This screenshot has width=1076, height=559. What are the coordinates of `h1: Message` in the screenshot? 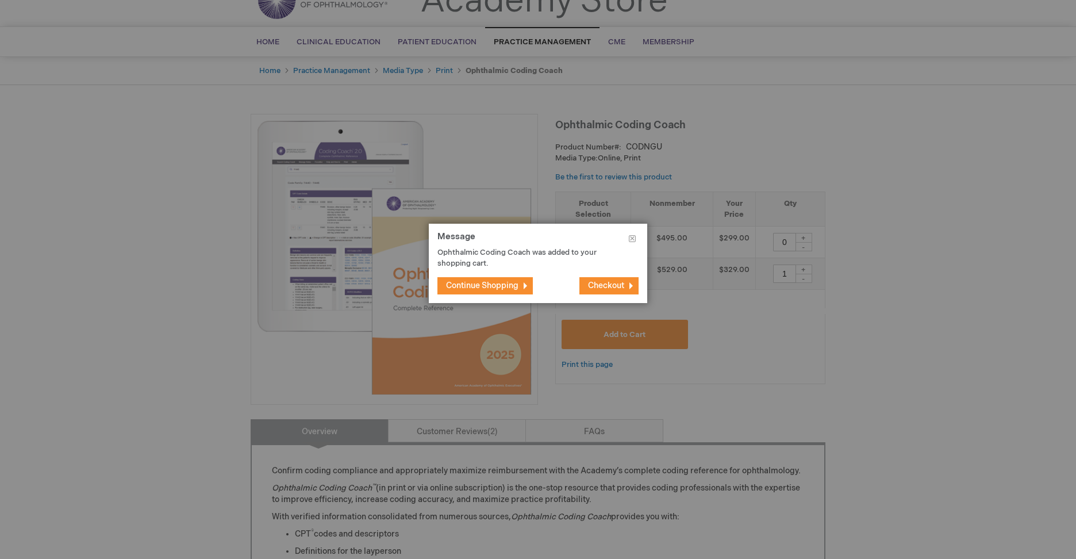 It's located at (538, 240).